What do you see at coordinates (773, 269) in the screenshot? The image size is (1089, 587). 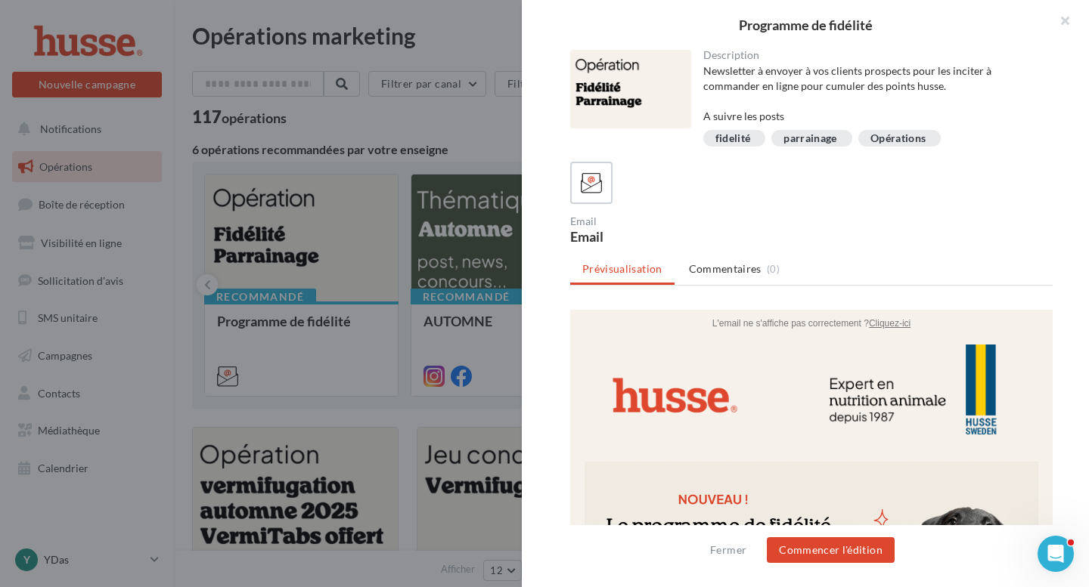 I see `span: (0)` at bounding box center [773, 269].